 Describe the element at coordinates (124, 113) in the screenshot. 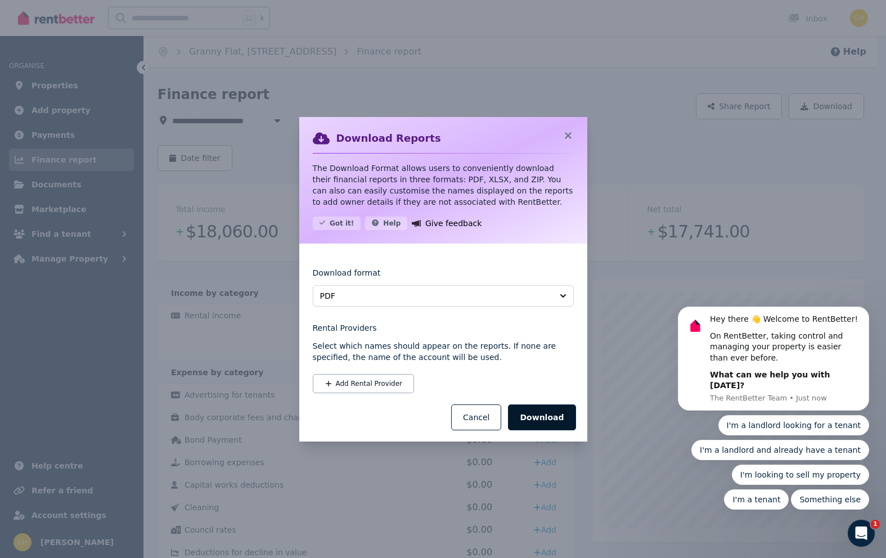

I see `div: Hey there 👋 Welcome to RentBetter!` at that location.